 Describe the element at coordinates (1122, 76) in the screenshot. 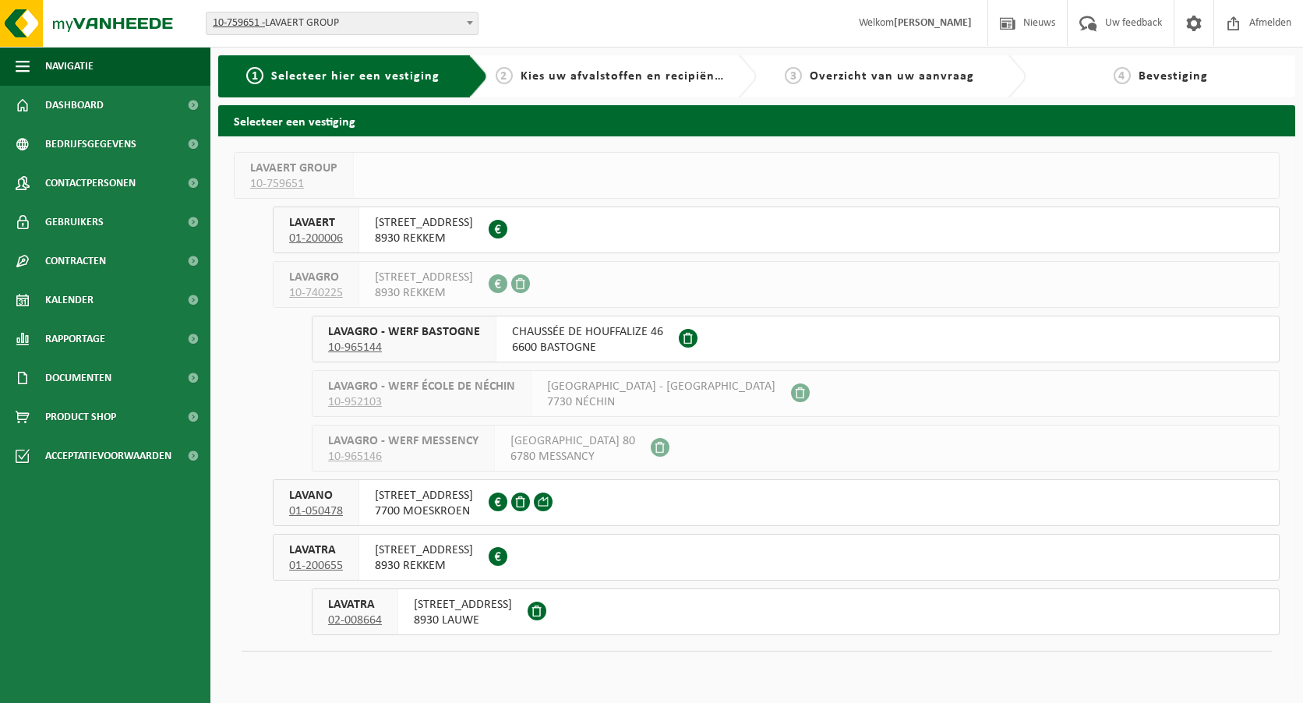

I see `span: 4` at that location.